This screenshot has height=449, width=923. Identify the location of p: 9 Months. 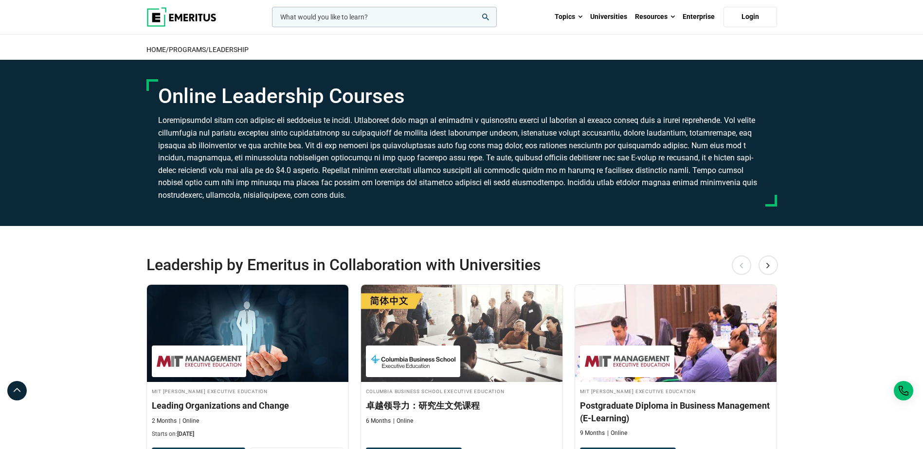
(592, 433).